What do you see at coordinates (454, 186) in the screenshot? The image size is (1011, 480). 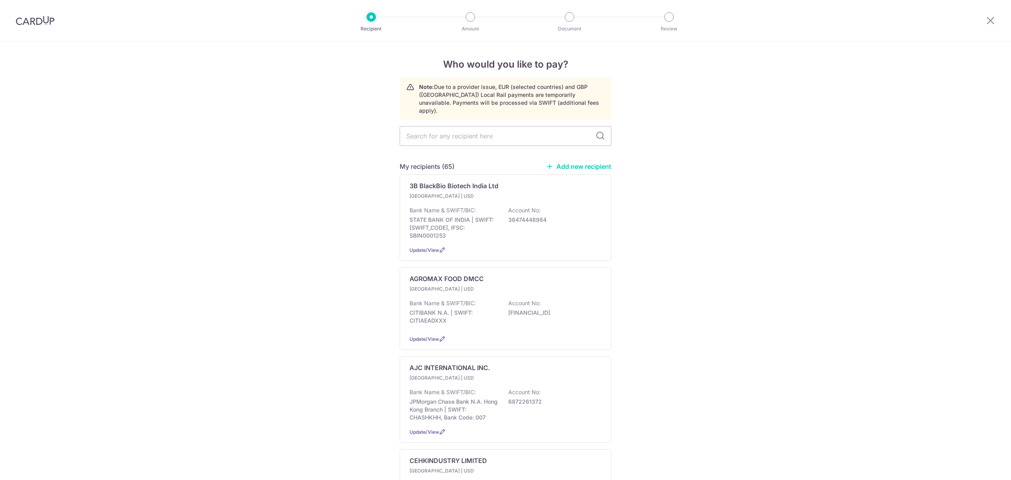 I see `p: 3B BlackBio Biotech India Ltd` at bounding box center [454, 186].